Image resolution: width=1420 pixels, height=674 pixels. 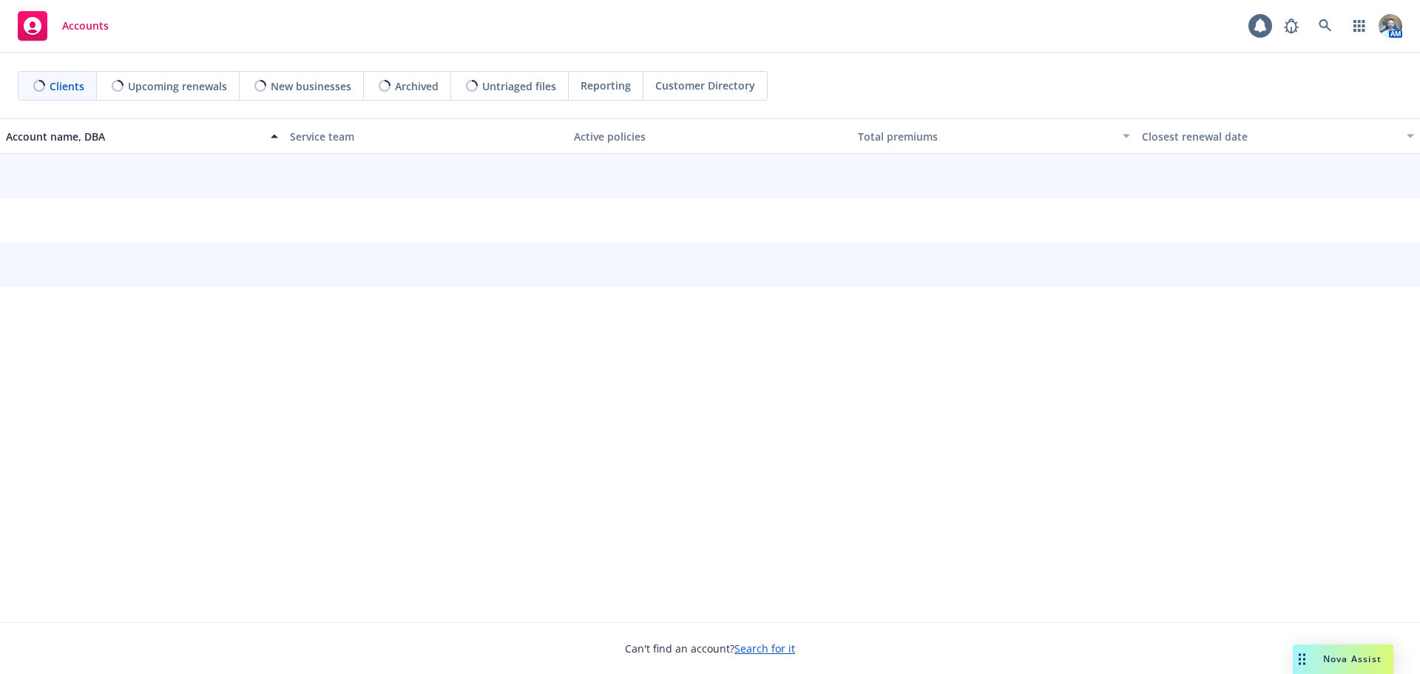 I want to click on a: Search, so click(x=1325, y=26).